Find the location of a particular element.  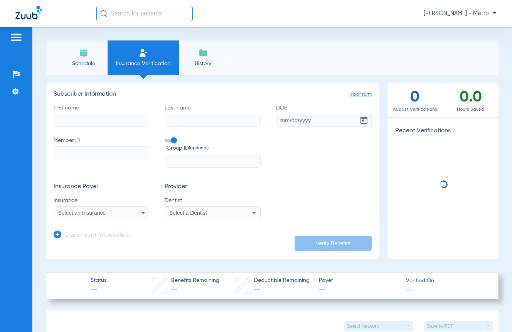

span: Insurance is located at coordinates (101, 201).